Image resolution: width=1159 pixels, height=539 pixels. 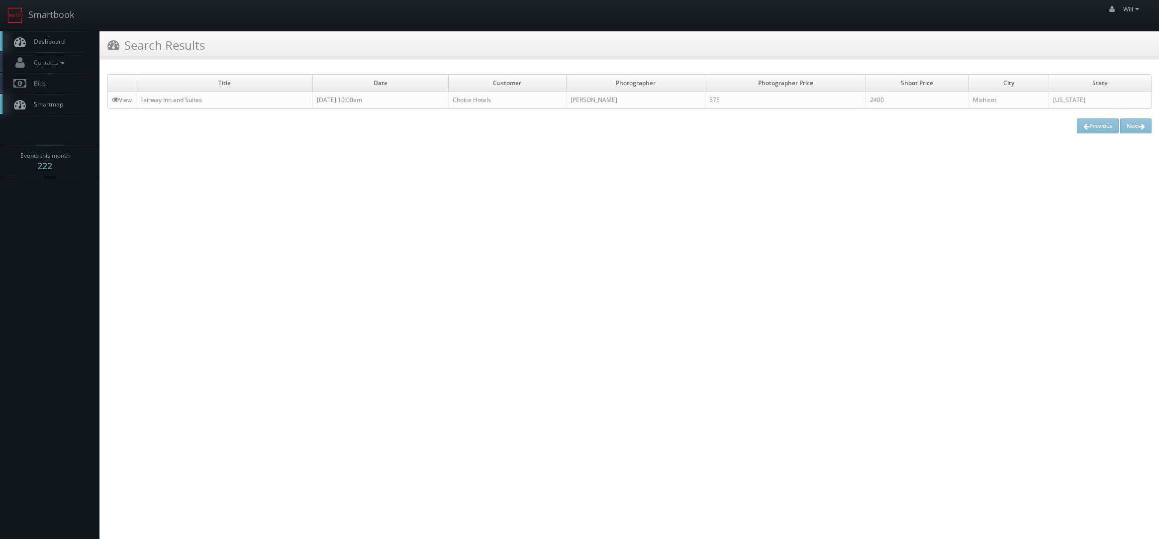 What do you see at coordinates (37, 83) in the screenshot?
I see `span: Bids` at bounding box center [37, 83].